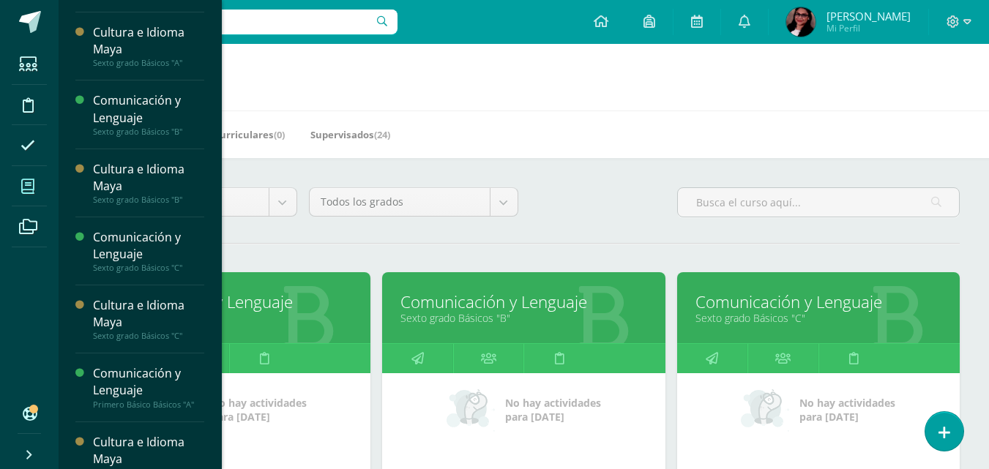 Image resolution: width=989 pixels, height=469 pixels. What do you see at coordinates (869, 28) in the screenshot?
I see `span: Mi Perfil` at bounding box center [869, 28].